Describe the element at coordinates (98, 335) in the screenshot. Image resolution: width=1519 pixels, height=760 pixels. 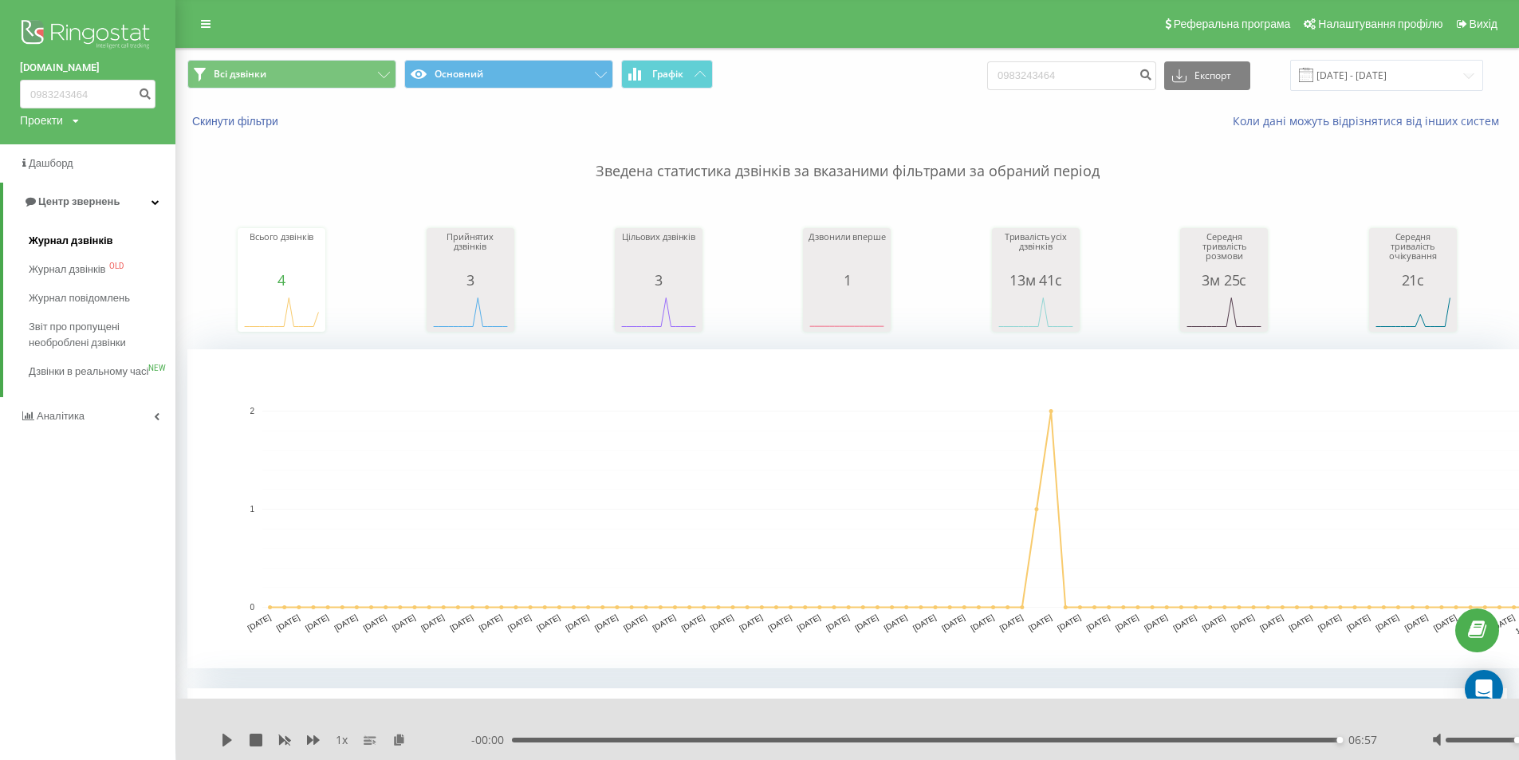
I see `span: Звіт про пропущені необроблені дзвінки` at that location.